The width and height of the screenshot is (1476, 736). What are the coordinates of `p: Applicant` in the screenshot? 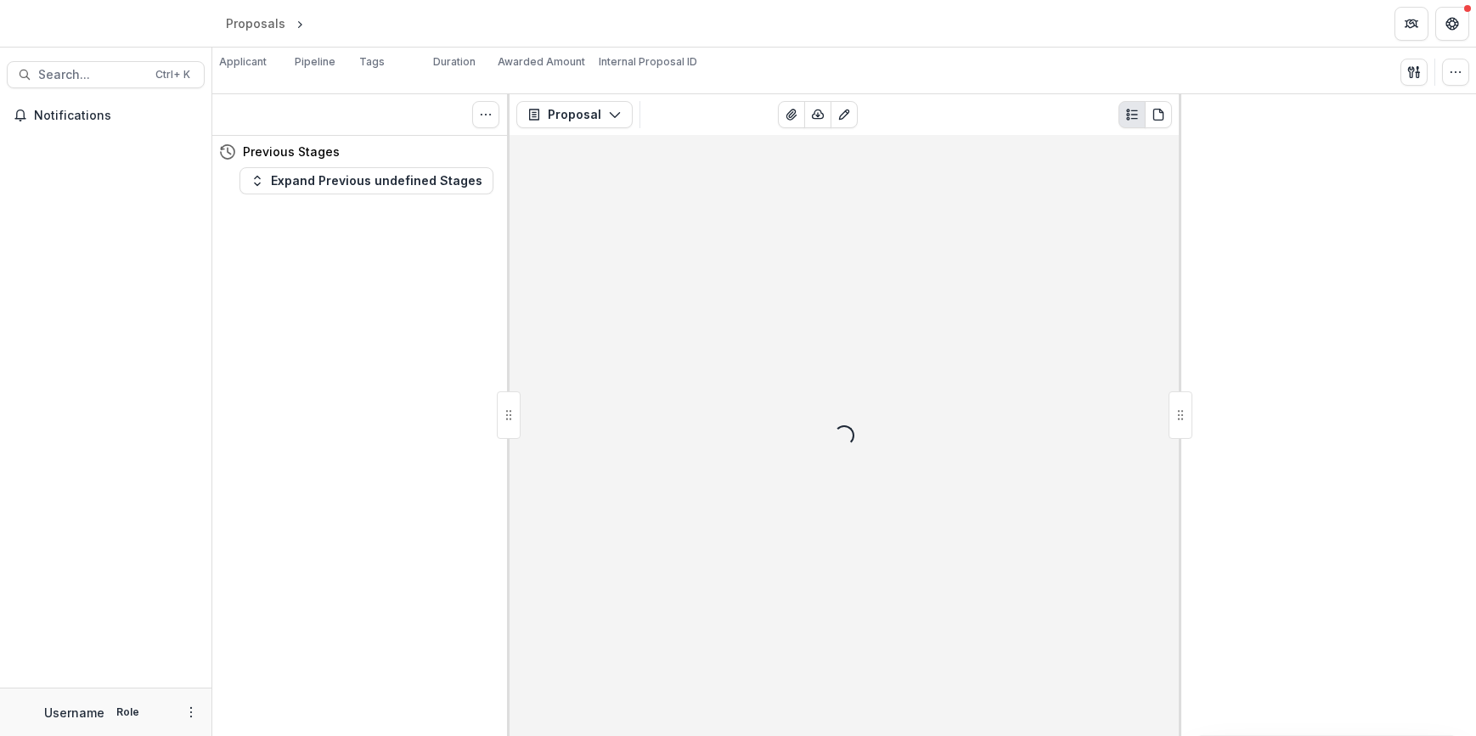 It's located at (243, 62).